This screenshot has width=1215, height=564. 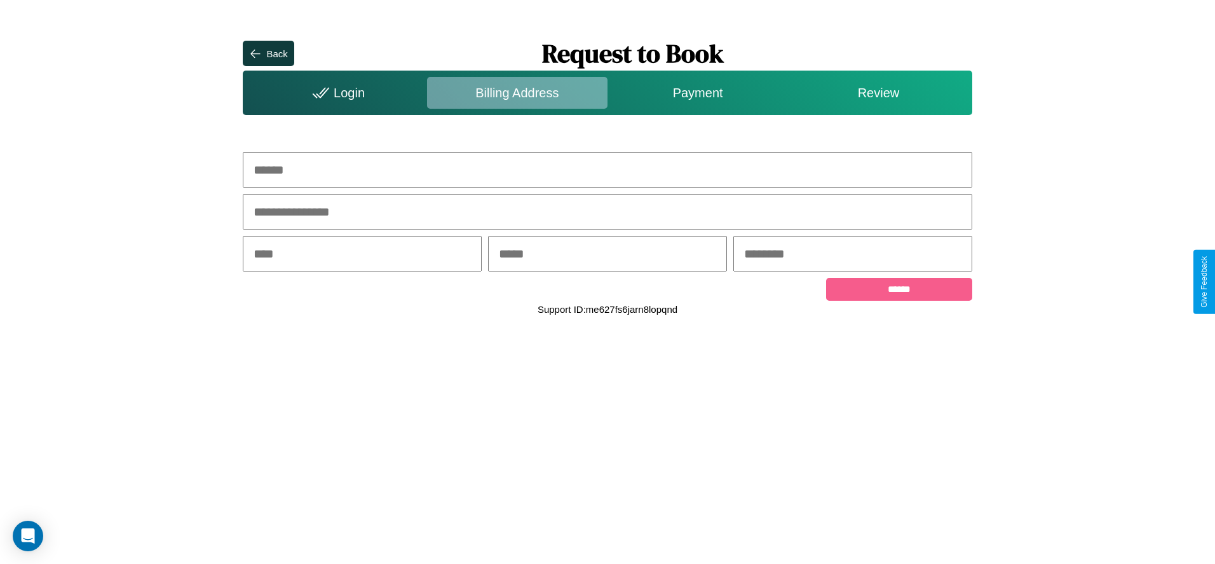 I want to click on div: Login, so click(x=336, y=93).